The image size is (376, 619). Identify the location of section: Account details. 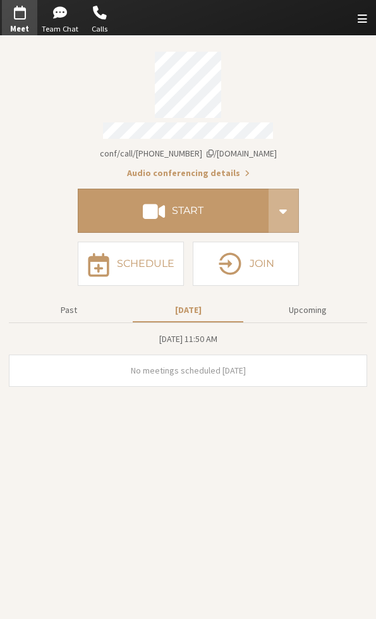
(188, 112).